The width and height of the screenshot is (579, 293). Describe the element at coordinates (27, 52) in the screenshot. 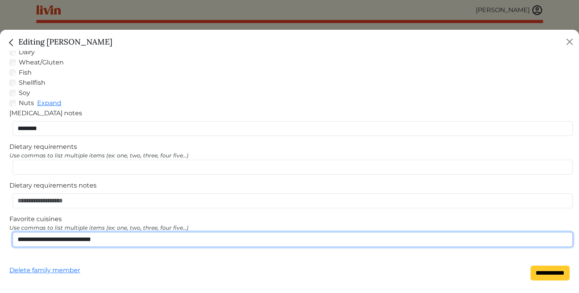

I see `label: Dairy` at that location.